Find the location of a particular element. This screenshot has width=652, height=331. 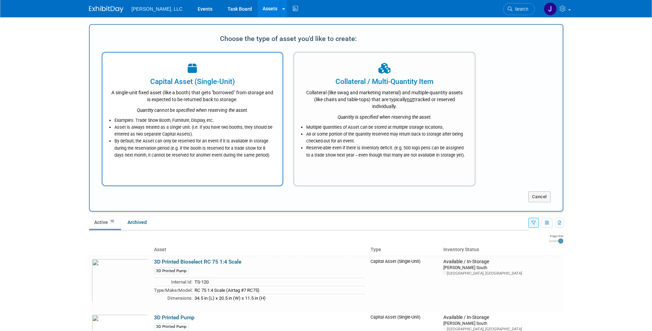

img: ExhibitDay is located at coordinates (106, 9).